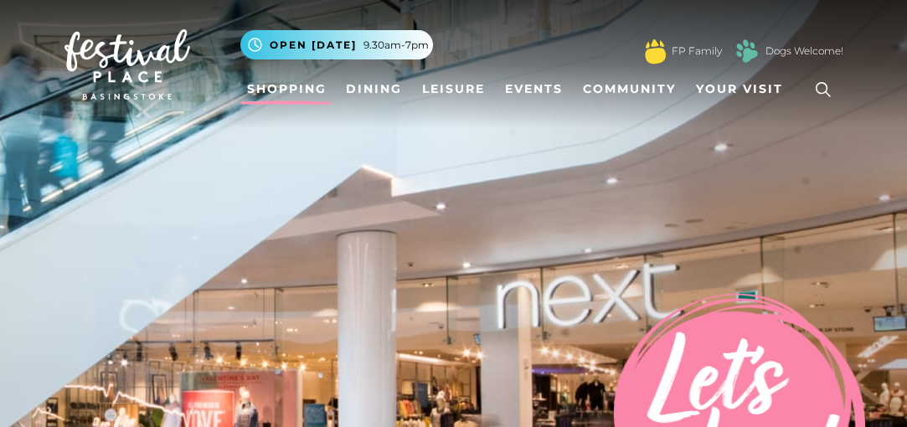 The image size is (907, 427). What do you see at coordinates (697, 51) in the screenshot?
I see `a: FP Family` at bounding box center [697, 51].